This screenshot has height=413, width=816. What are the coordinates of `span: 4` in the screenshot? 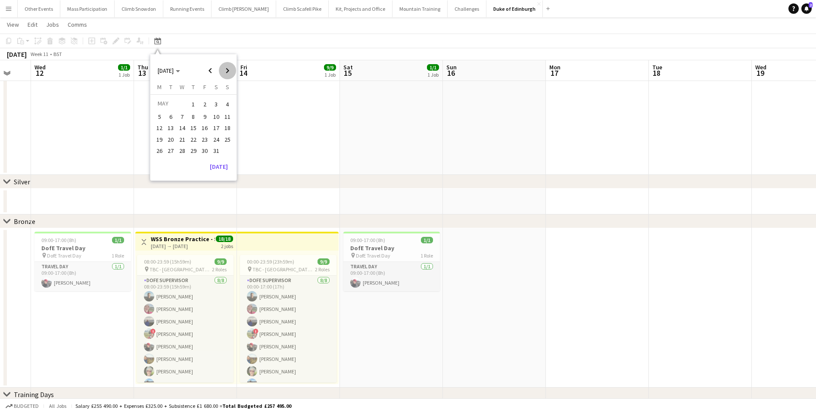 It's located at (227, 104).